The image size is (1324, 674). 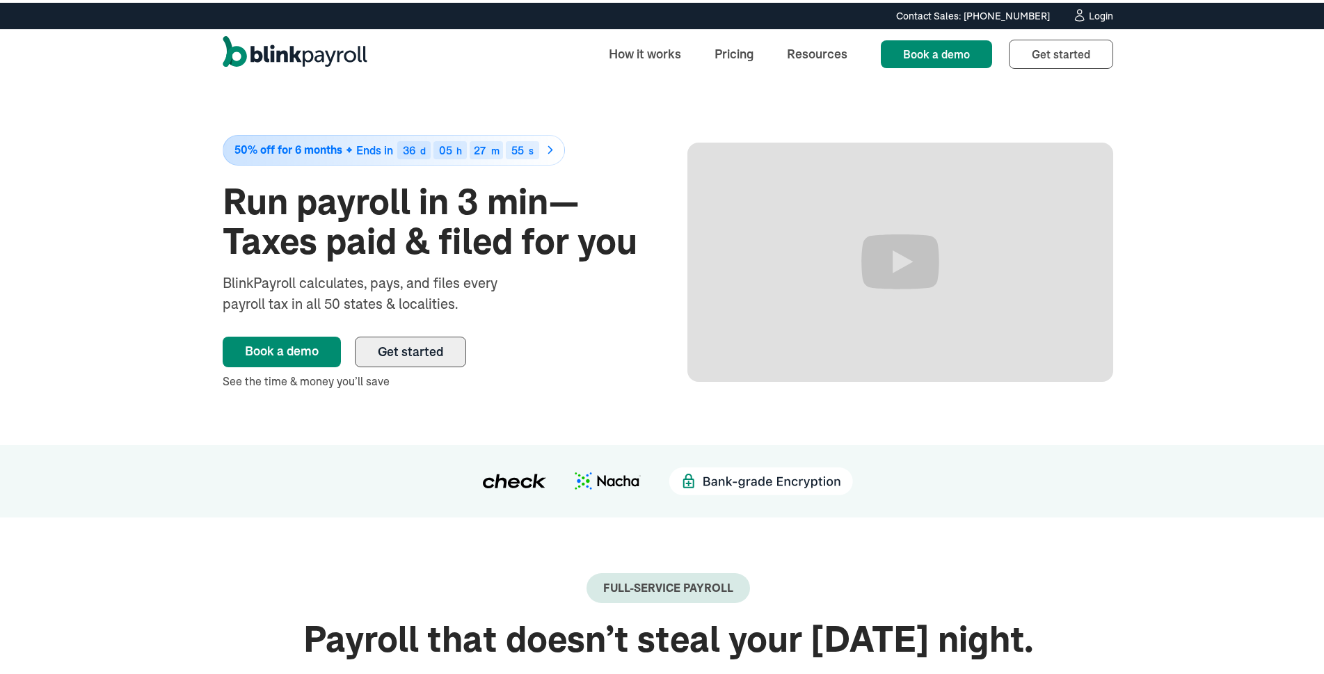 I want to click on span: 55, so click(x=517, y=147).